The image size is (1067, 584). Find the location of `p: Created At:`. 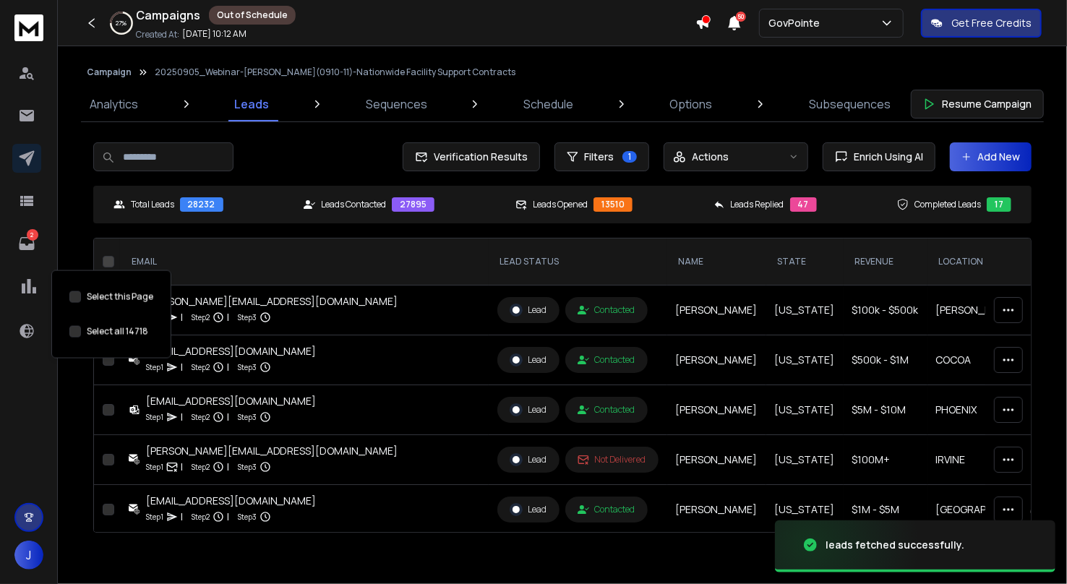

p: Created At: is located at coordinates (158, 35).